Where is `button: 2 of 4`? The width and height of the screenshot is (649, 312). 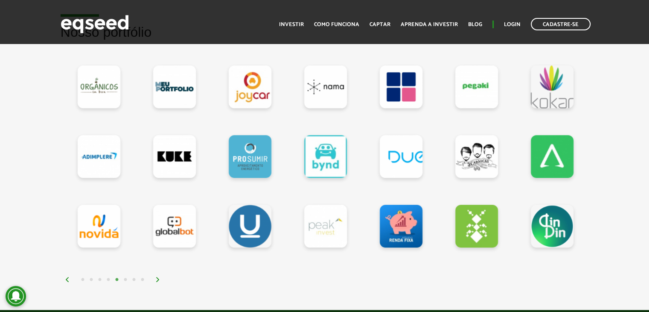 button: 2 of 4 is located at coordinates (91, 280).